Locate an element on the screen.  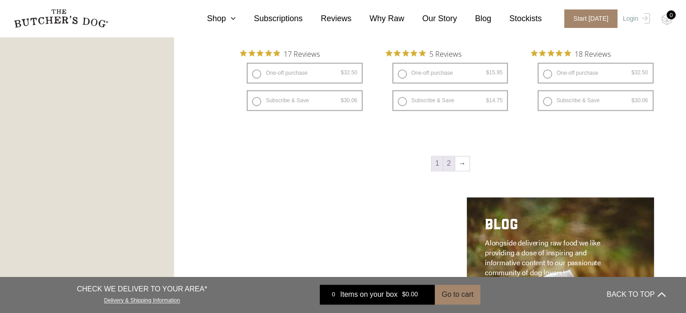
a: Stockists is located at coordinates (516, 18).